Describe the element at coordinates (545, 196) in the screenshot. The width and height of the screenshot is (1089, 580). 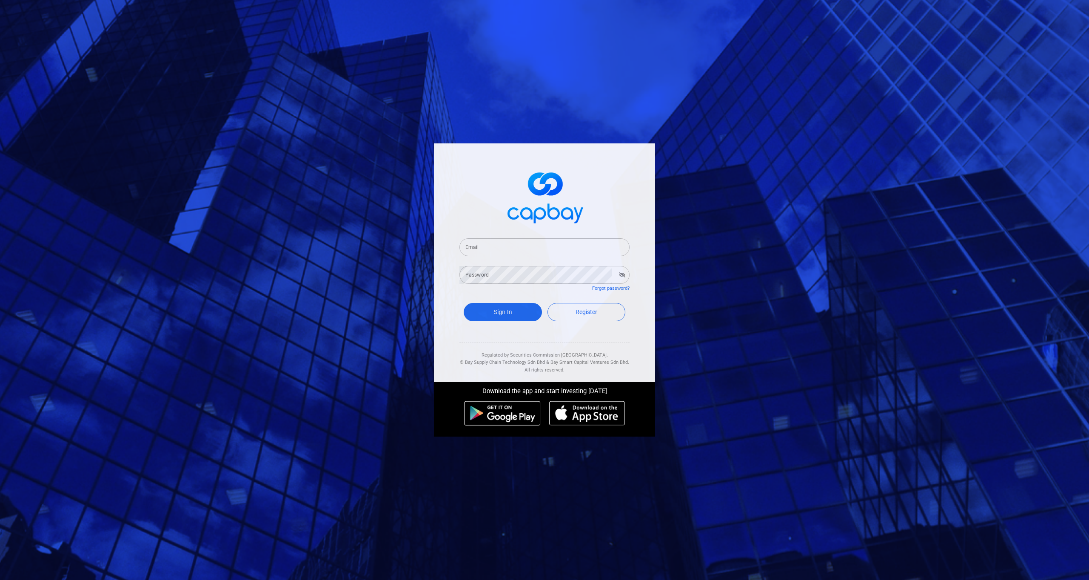
I see `img: logo` at that location.